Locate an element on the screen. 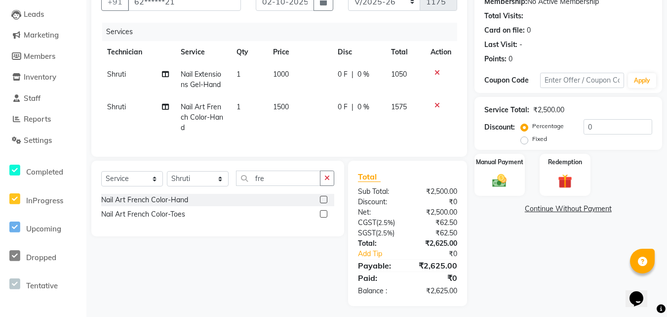  span: CGST is located at coordinates (367, 222).